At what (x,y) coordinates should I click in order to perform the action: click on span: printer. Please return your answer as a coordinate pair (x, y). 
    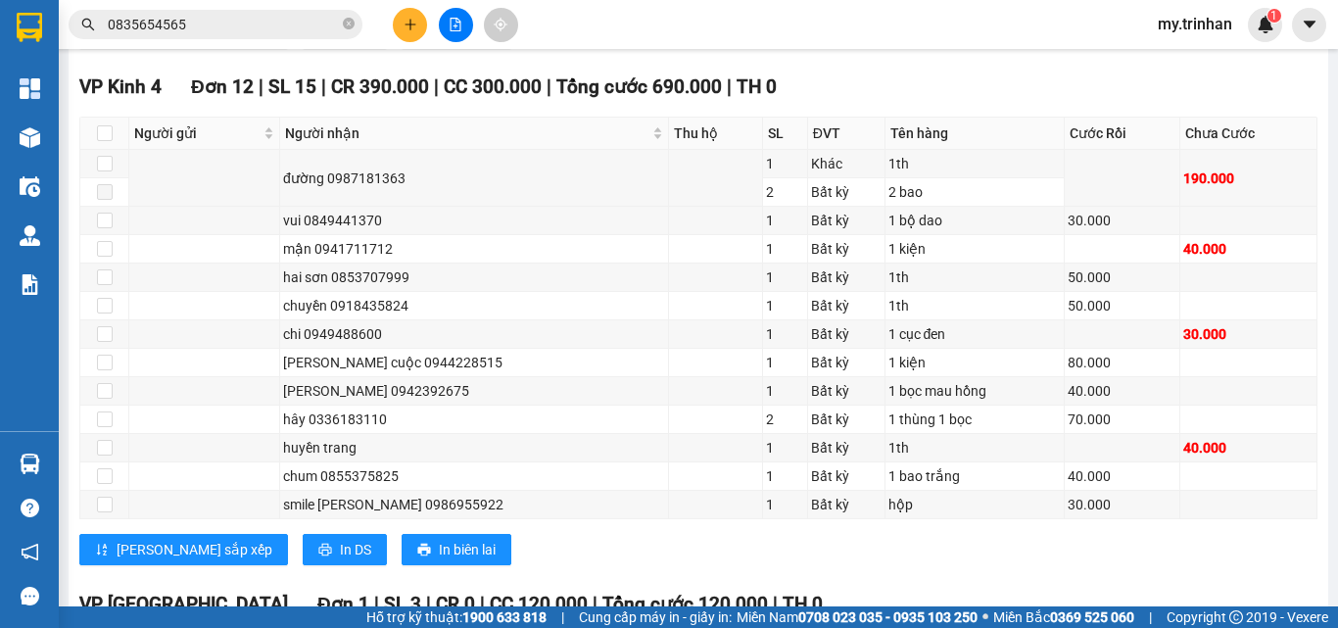
    Looking at the image, I should click on (325, 551).